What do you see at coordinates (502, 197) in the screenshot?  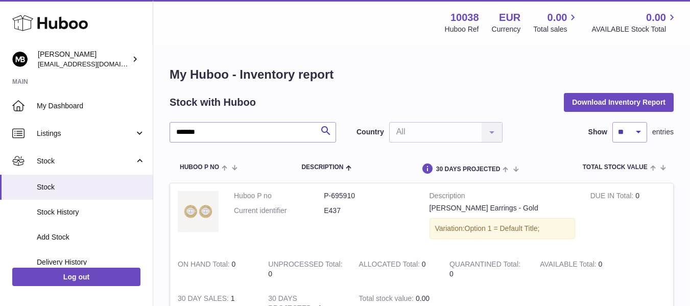 I see `strong: Description` at bounding box center [502, 197].